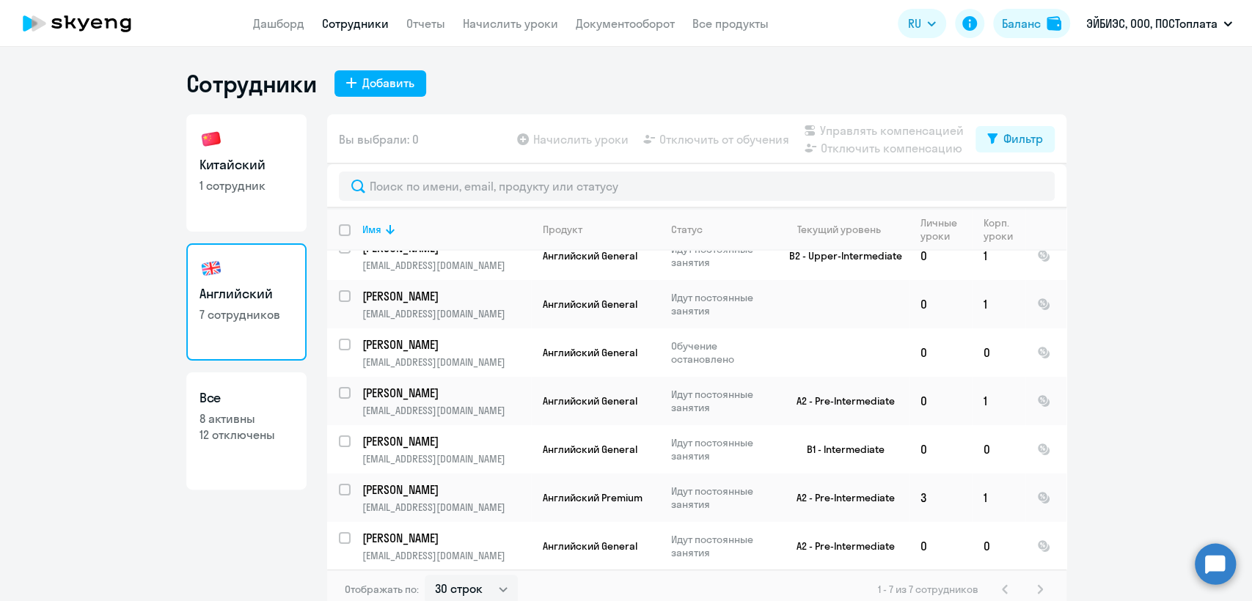  What do you see at coordinates (252, 84) in the screenshot?
I see `h1: Сотрудники` at bounding box center [252, 84].